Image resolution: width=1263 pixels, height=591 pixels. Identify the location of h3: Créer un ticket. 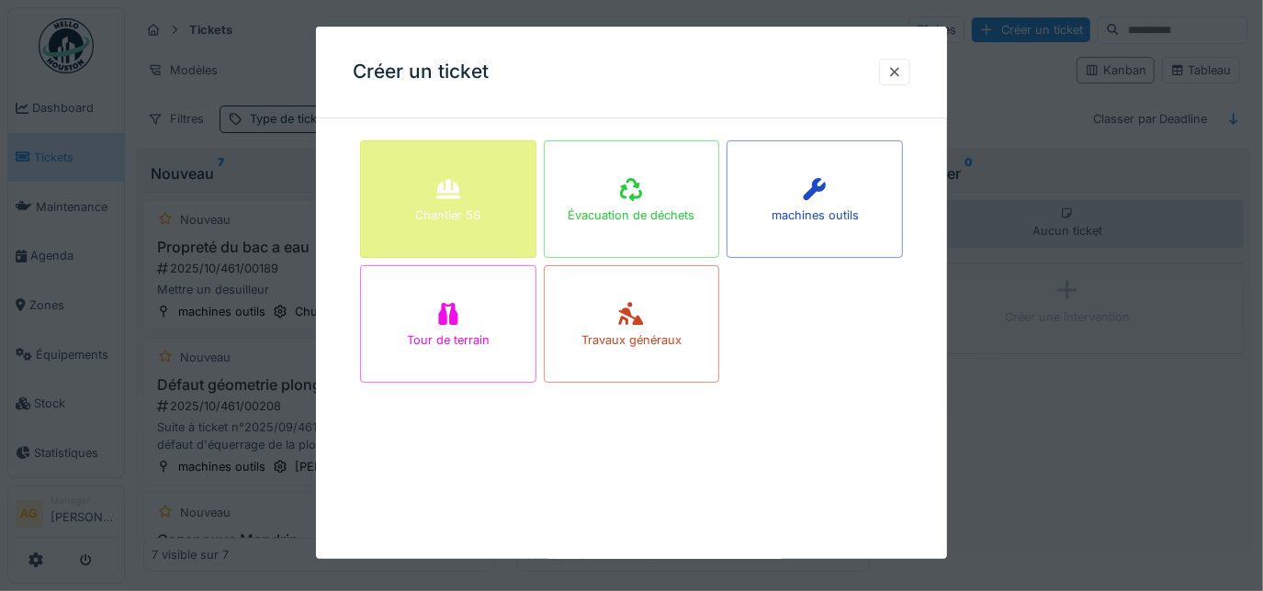
(421, 72).